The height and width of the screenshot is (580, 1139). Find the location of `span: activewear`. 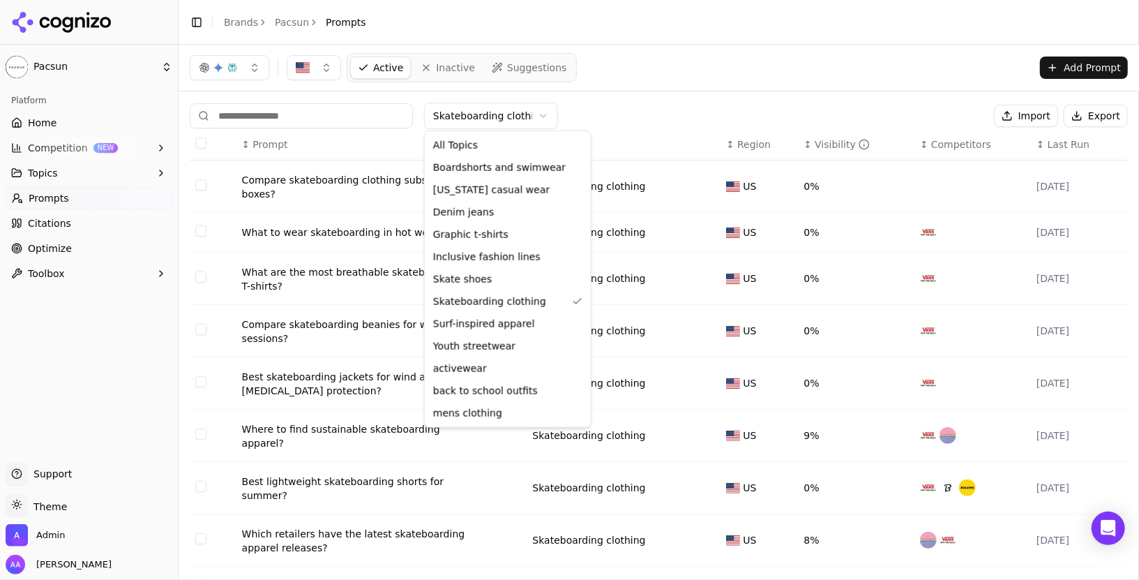

span: activewear is located at coordinates (460, 368).